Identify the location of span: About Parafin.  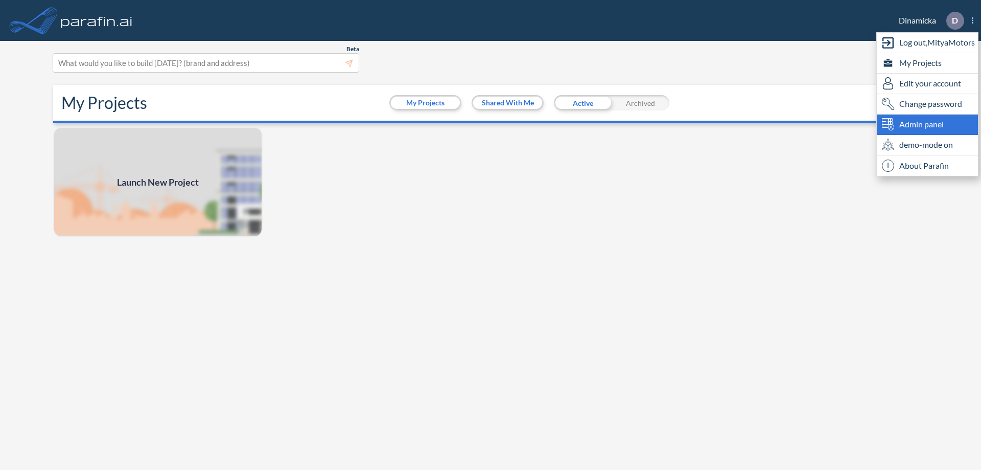
(924, 166).